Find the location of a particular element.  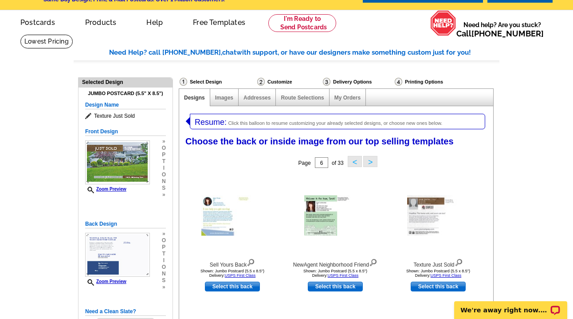

span: Click this balloon to resume customizing your already selected designs, or choose new ones below. is located at coordinates (335, 123).